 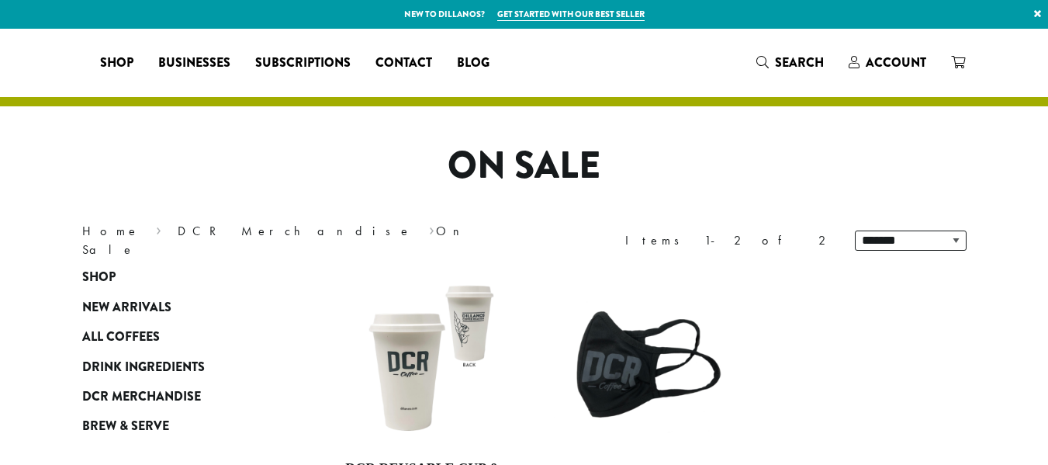 What do you see at coordinates (126, 426) in the screenshot?
I see `span: Brew & Serve` at bounding box center [126, 426].